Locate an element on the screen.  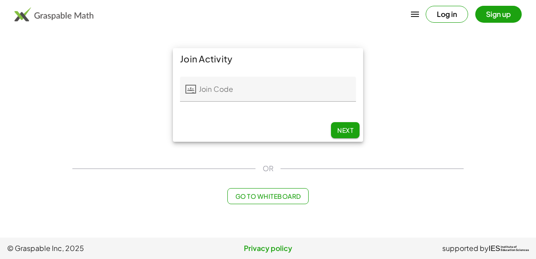
button: Log in is located at coordinates (446, 14).